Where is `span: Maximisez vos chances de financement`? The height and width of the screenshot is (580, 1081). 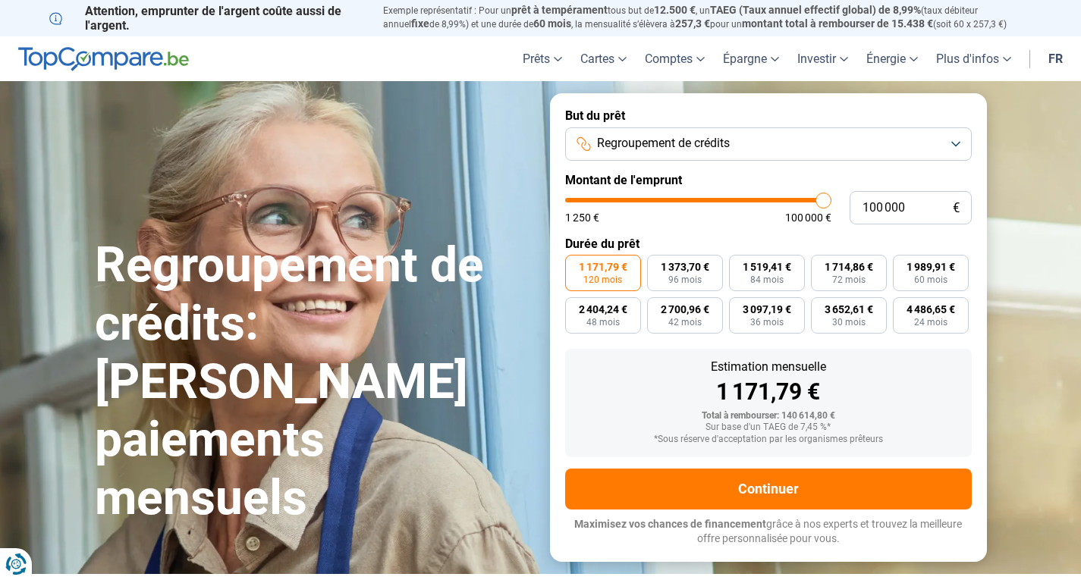 span: Maximisez vos chances de financement is located at coordinates (670, 524).